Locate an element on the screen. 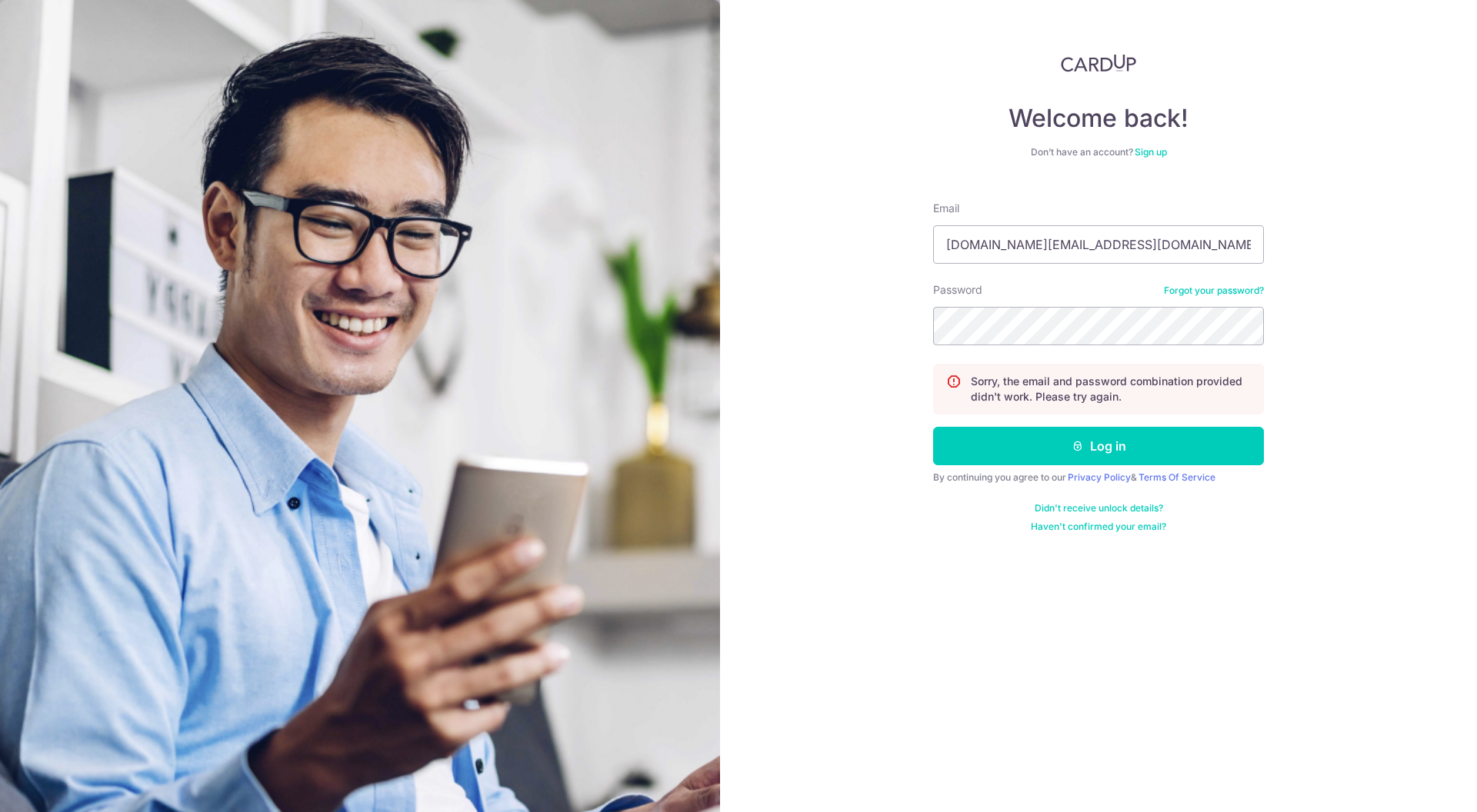  img: CardUp Logo is located at coordinates (1099, 63).